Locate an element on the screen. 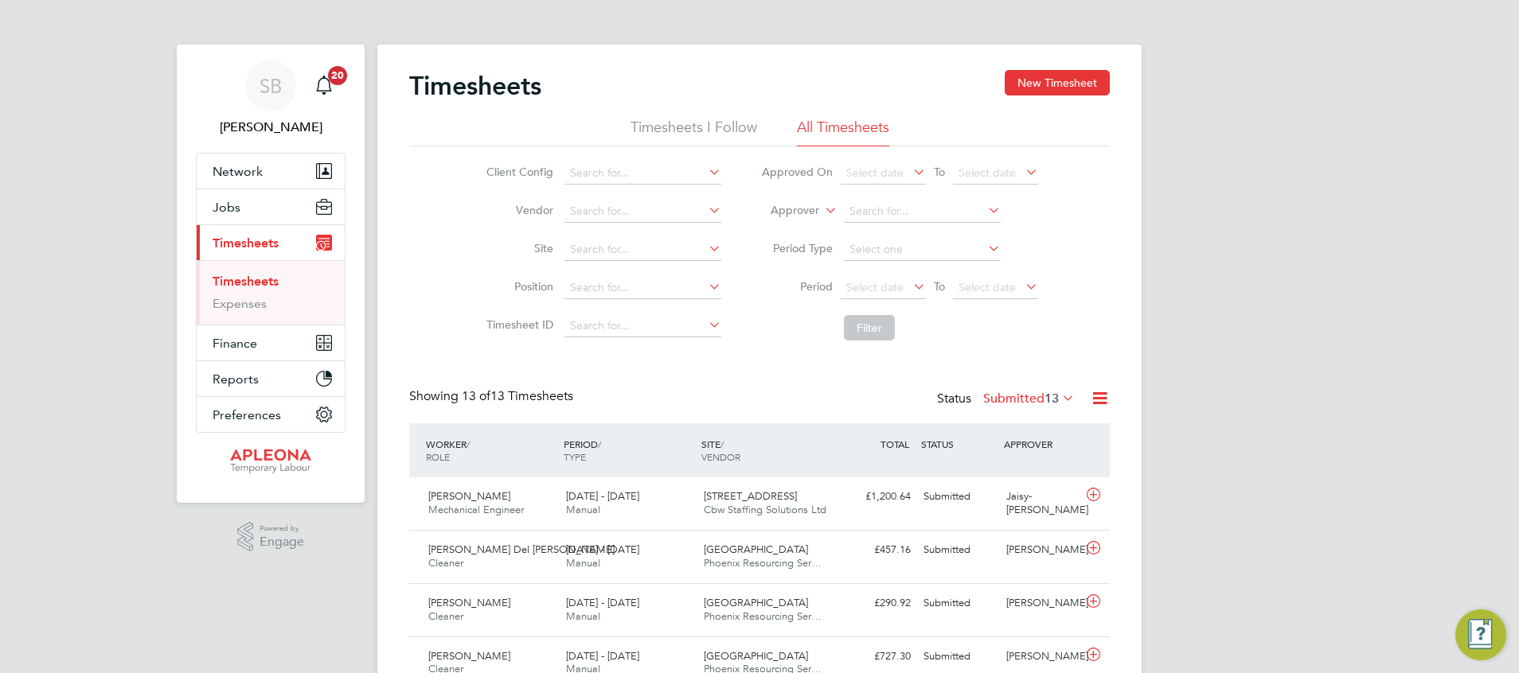 This screenshot has height=673, width=1519. div: SITE is located at coordinates (766, 451).